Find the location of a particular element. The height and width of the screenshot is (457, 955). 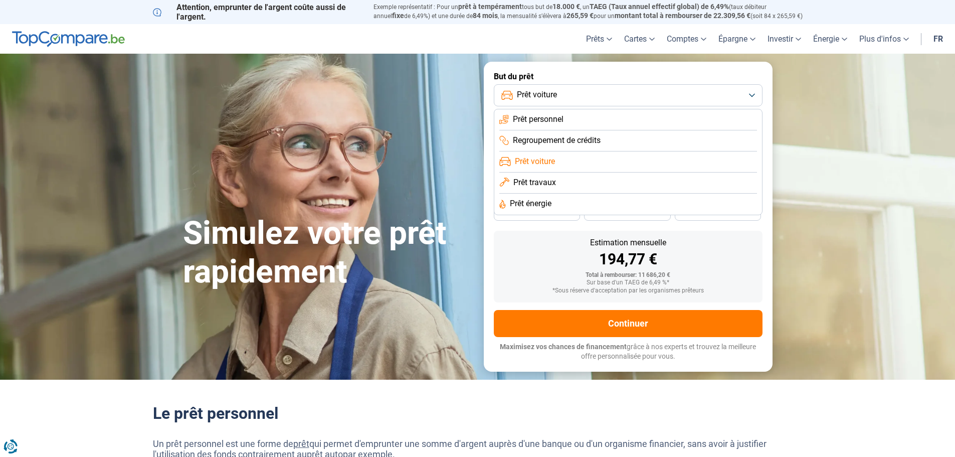

h2: Le prêt personnel is located at coordinates (478, 413).